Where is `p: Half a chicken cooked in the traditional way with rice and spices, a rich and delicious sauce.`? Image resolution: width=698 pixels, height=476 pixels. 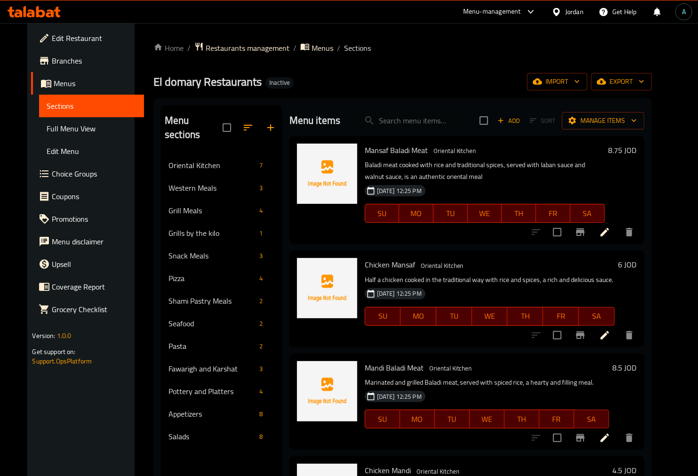
p: Half a chicken cooked in the traditional way with rice and spices, a rich and delicious sauce. is located at coordinates (489, 279).